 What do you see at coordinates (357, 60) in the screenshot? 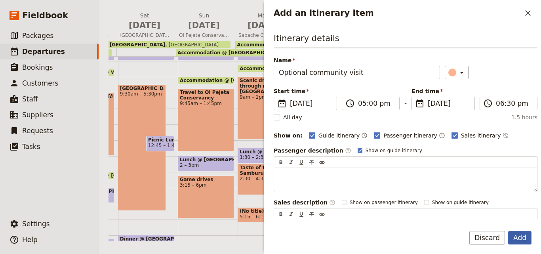
I see `span: Name` at bounding box center [357, 60].